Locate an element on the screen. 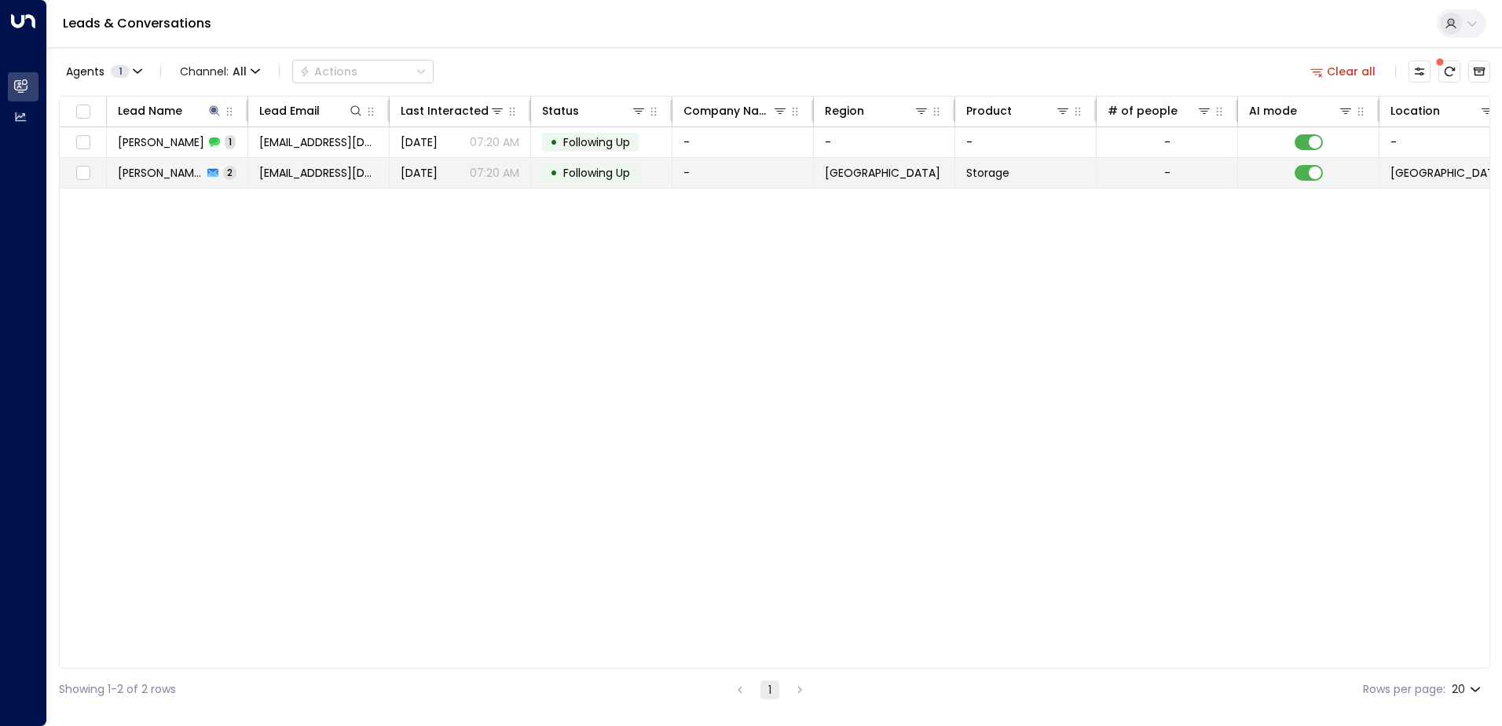 The height and width of the screenshot is (726, 1502). div: Showing 1-2 of 2 rows is located at coordinates (117, 689).